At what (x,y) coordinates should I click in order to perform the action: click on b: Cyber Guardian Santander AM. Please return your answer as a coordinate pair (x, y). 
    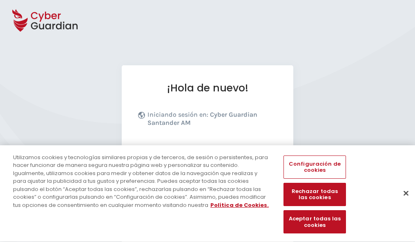
    Looking at the image, I should click on (202, 118).